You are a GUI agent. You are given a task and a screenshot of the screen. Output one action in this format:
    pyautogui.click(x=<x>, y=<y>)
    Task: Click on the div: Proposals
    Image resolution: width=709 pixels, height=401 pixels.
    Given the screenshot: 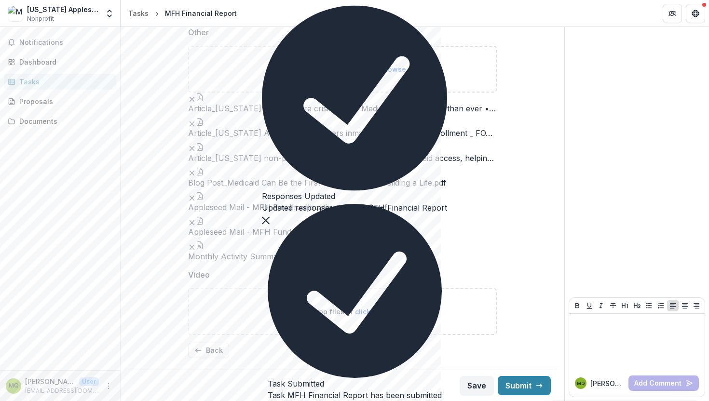 What is the action you would take?
    pyautogui.click(x=64, y=101)
    